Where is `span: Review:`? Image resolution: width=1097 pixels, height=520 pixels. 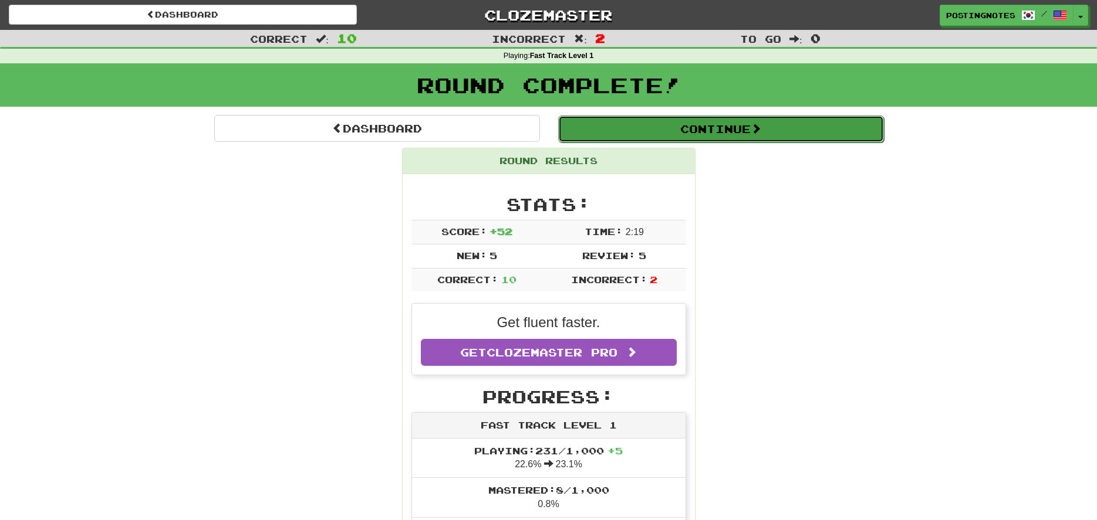
span: Review: is located at coordinates (609, 255).